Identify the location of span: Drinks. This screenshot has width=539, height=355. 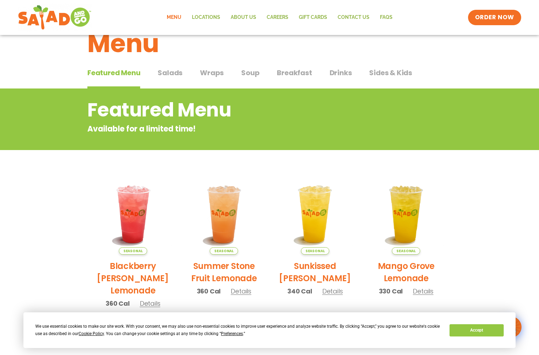
(341, 73).